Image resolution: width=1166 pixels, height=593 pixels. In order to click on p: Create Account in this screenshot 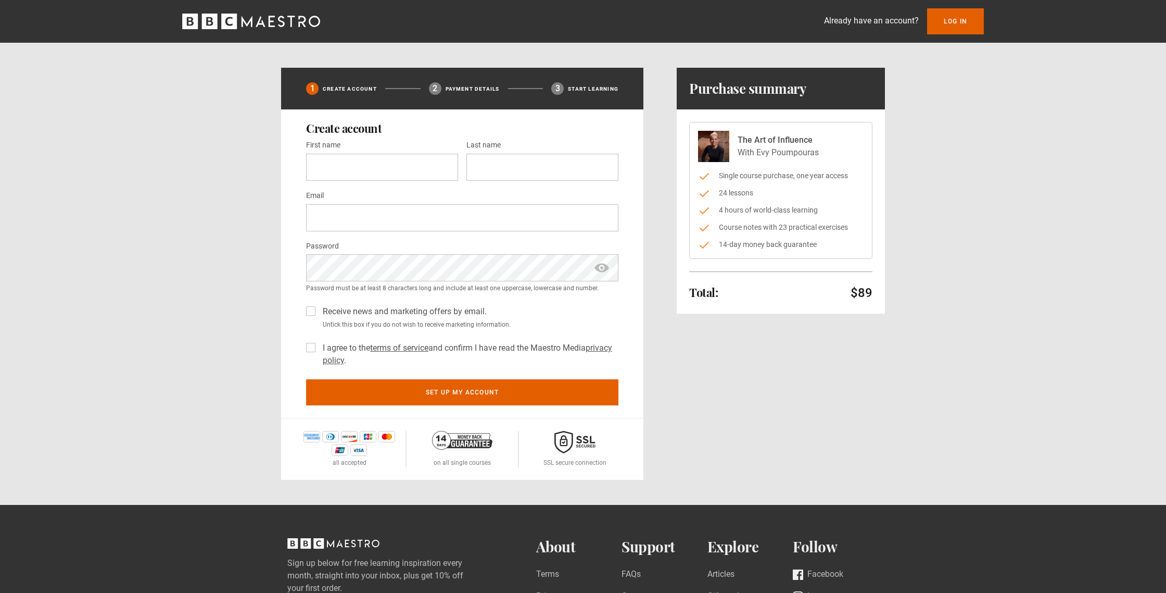, I will do `click(350, 89)`.